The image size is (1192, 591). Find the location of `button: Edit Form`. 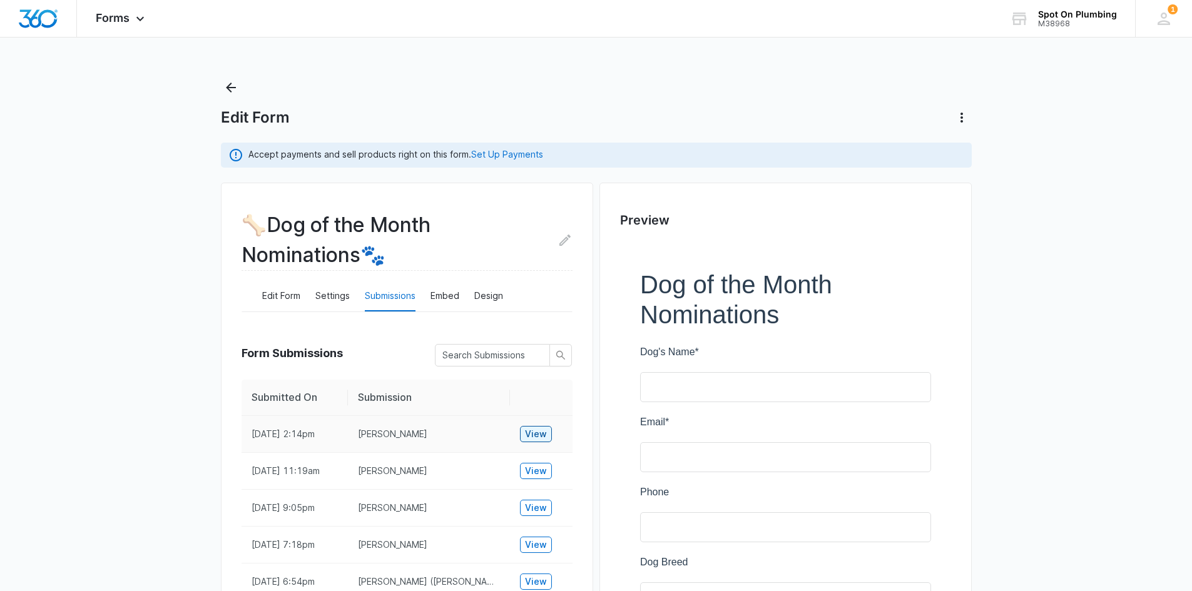

button: Edit Form is located at coordinates (281, 297).